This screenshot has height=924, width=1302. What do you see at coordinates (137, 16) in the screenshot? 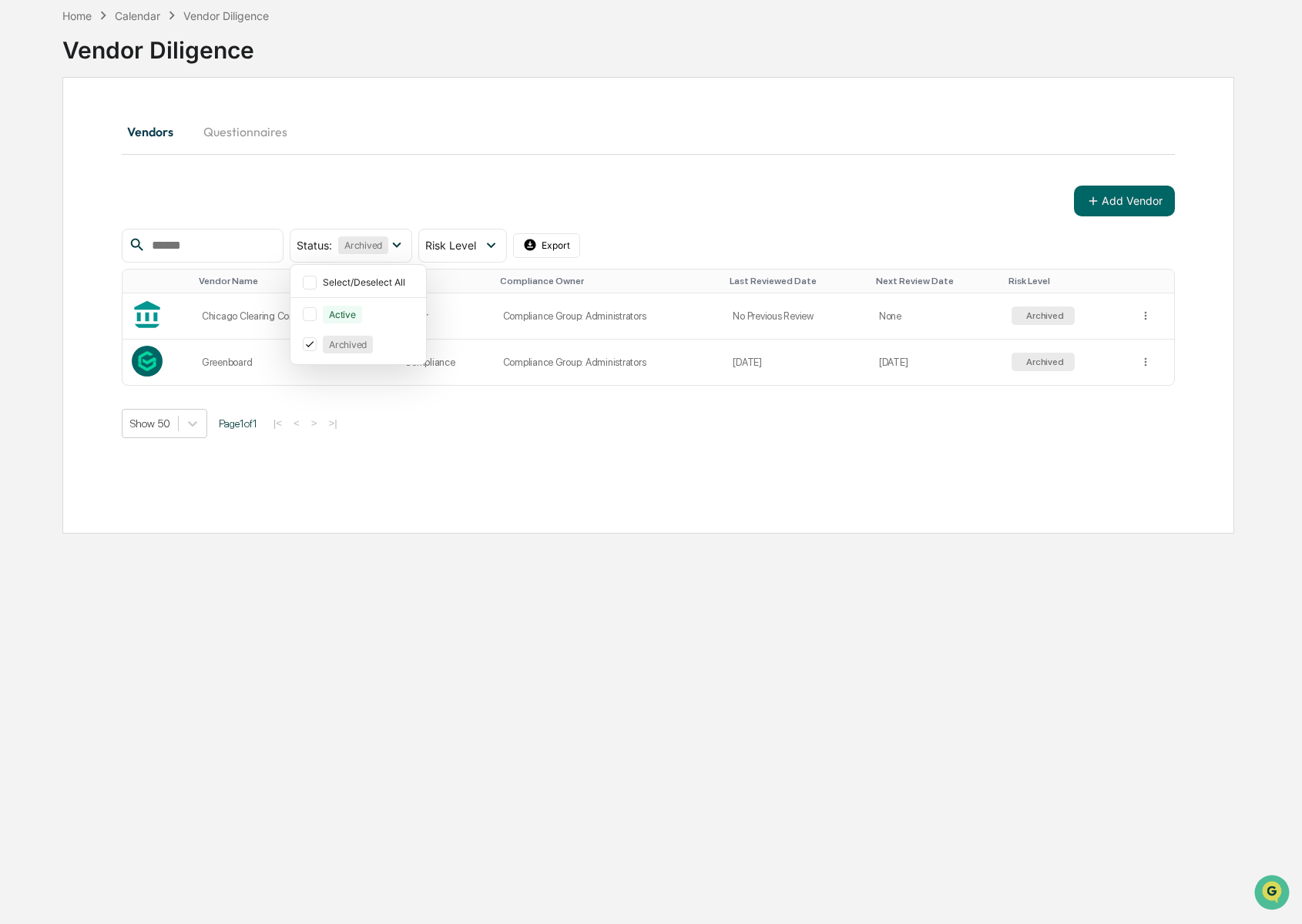
I see `div: Calendar` at bounding box center [137, 16].